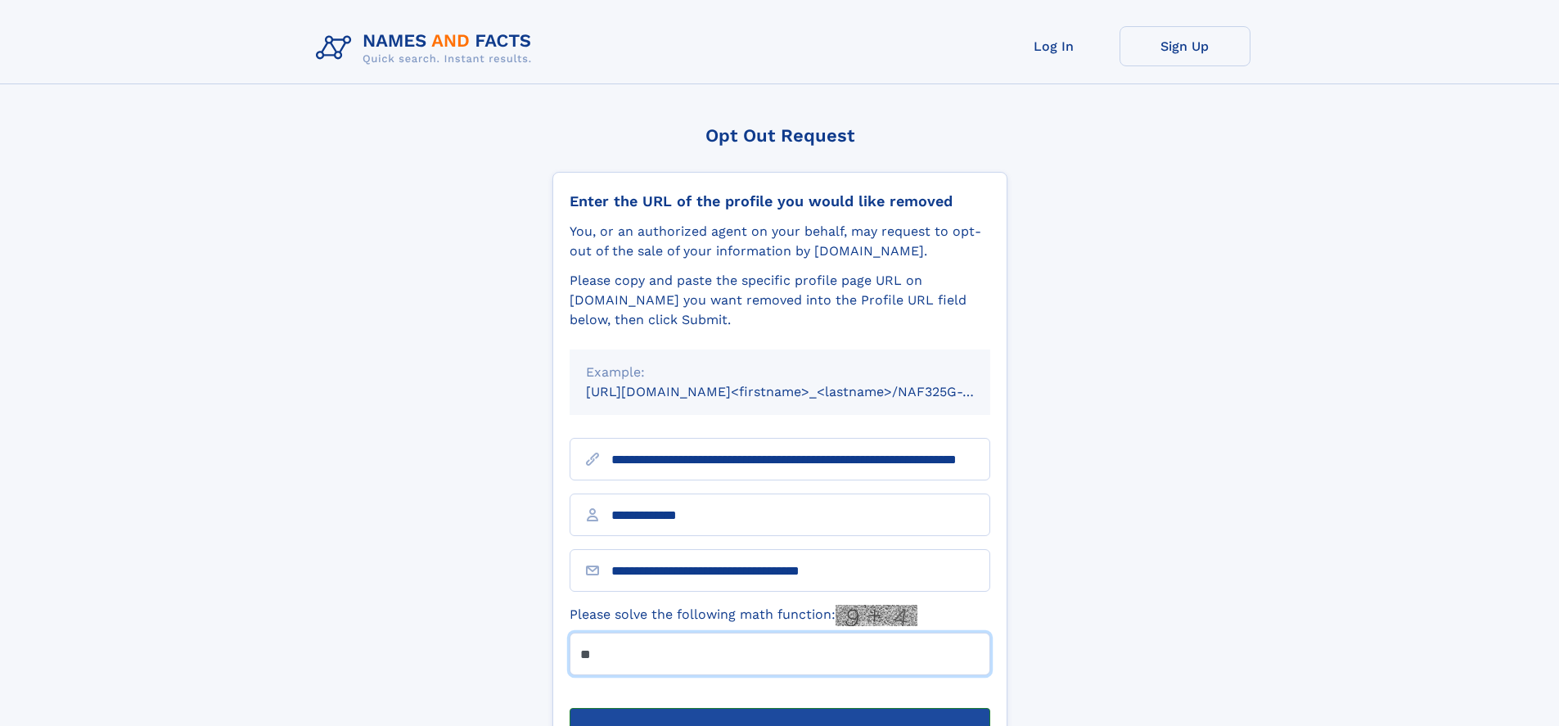 Image resolution: width=1559 pixels, height=726 pixels. What do you see at coordinates (743, 615) in the screenshot?
I see `label: Please solve the following math function:` at bounding box center [743, 615].